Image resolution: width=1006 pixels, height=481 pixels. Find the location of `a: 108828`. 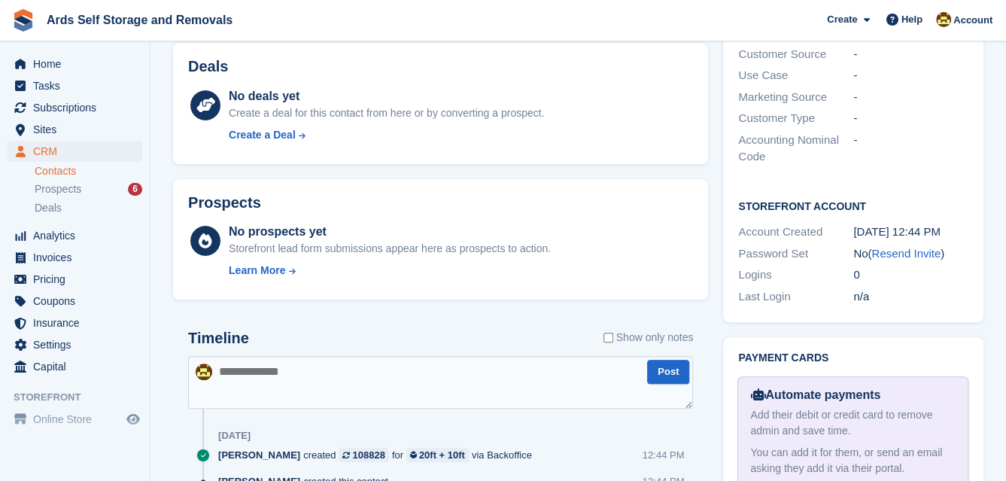

a: 108828 is located at coordinates (364, 455).